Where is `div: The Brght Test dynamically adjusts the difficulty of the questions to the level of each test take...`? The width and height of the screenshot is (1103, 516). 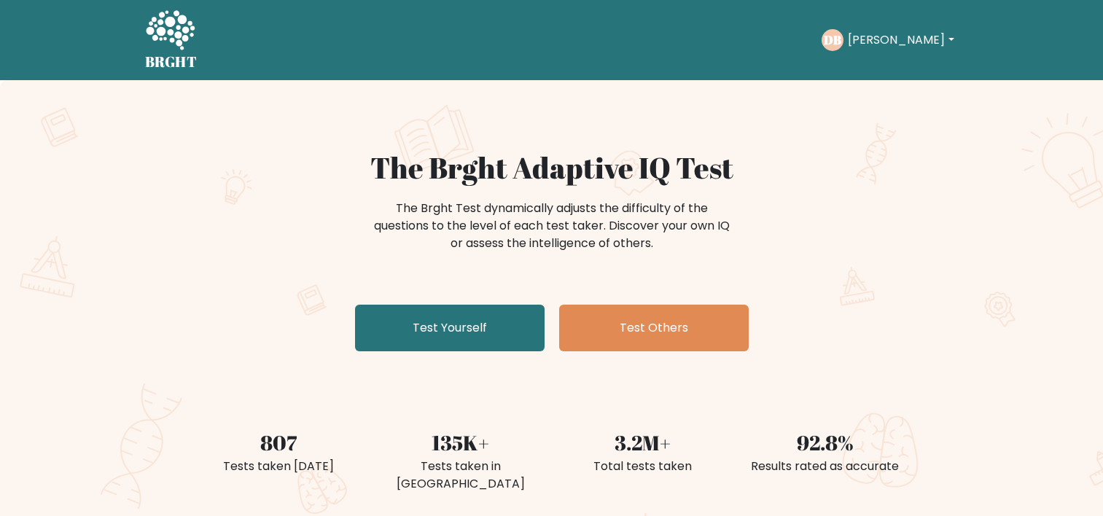
div: The Brght Test dynamically adjusts the difficulty of the questions to the level of each test take... is located at coordinates (552, 226).